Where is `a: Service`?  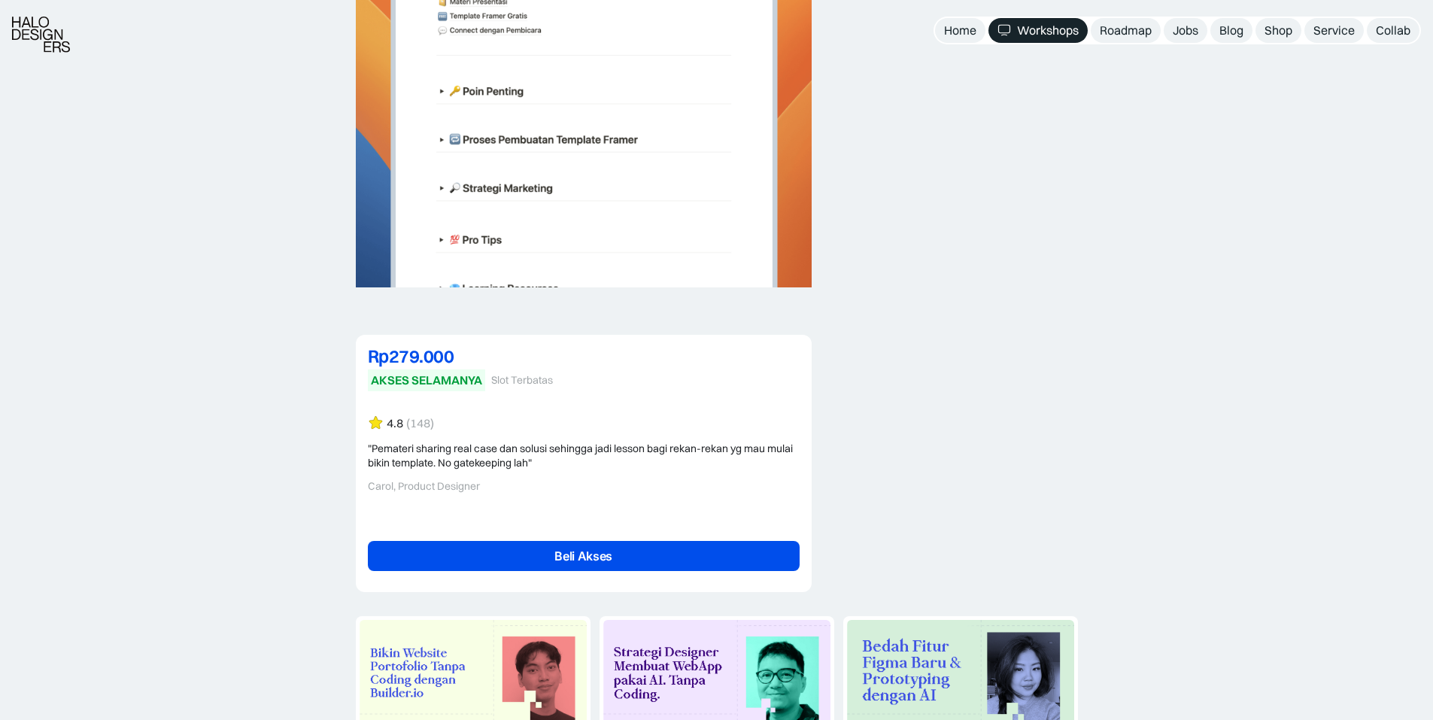
a: Service is located at coordinates (1334, 30).